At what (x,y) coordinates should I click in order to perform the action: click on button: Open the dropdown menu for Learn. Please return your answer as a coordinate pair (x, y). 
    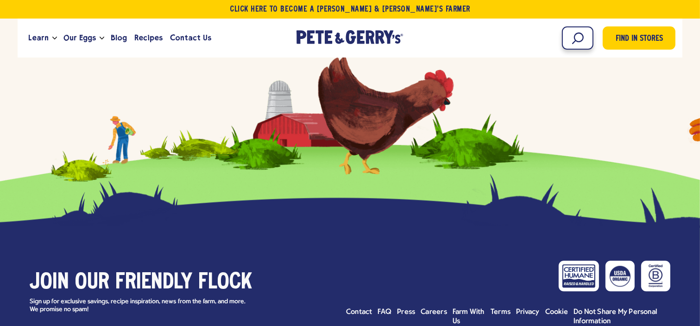
    Looking at the image, I should click on (55, 38).